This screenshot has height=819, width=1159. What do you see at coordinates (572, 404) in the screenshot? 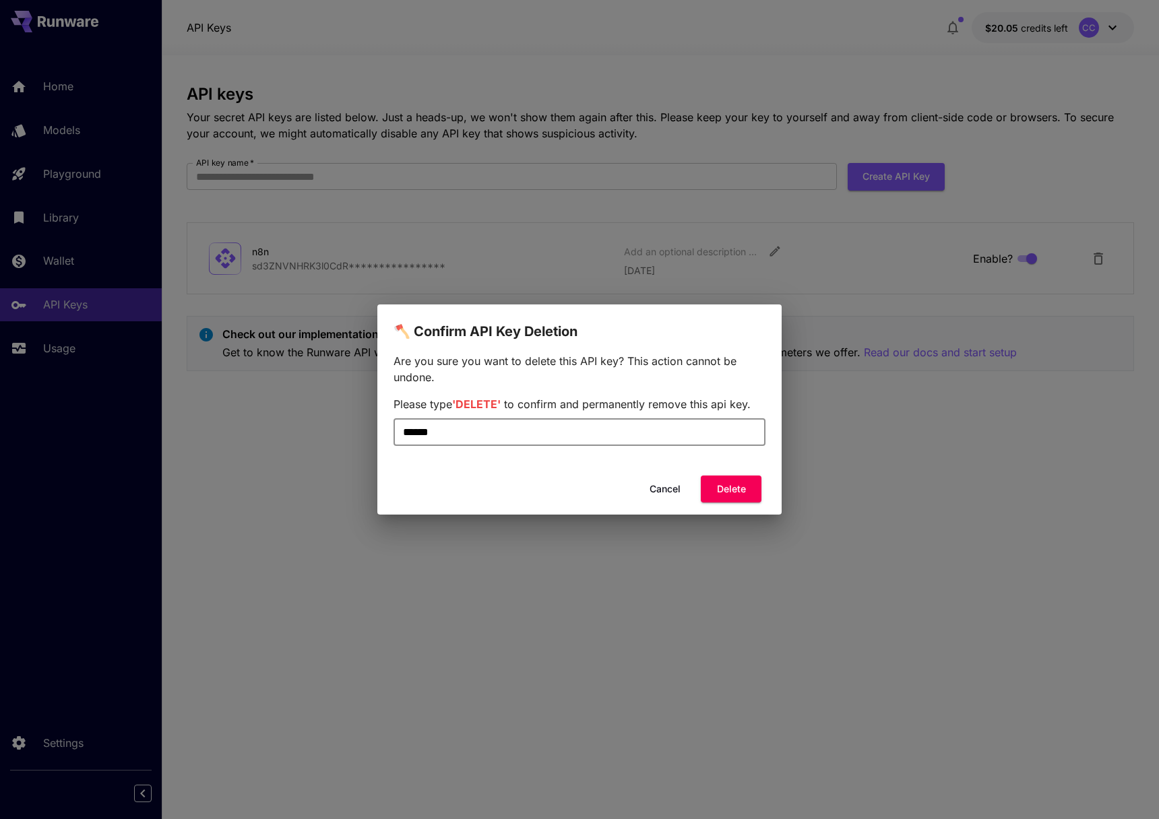
I see `span: Please type to confirm and permanently remove this api key.` at bounding box center [572, 404].